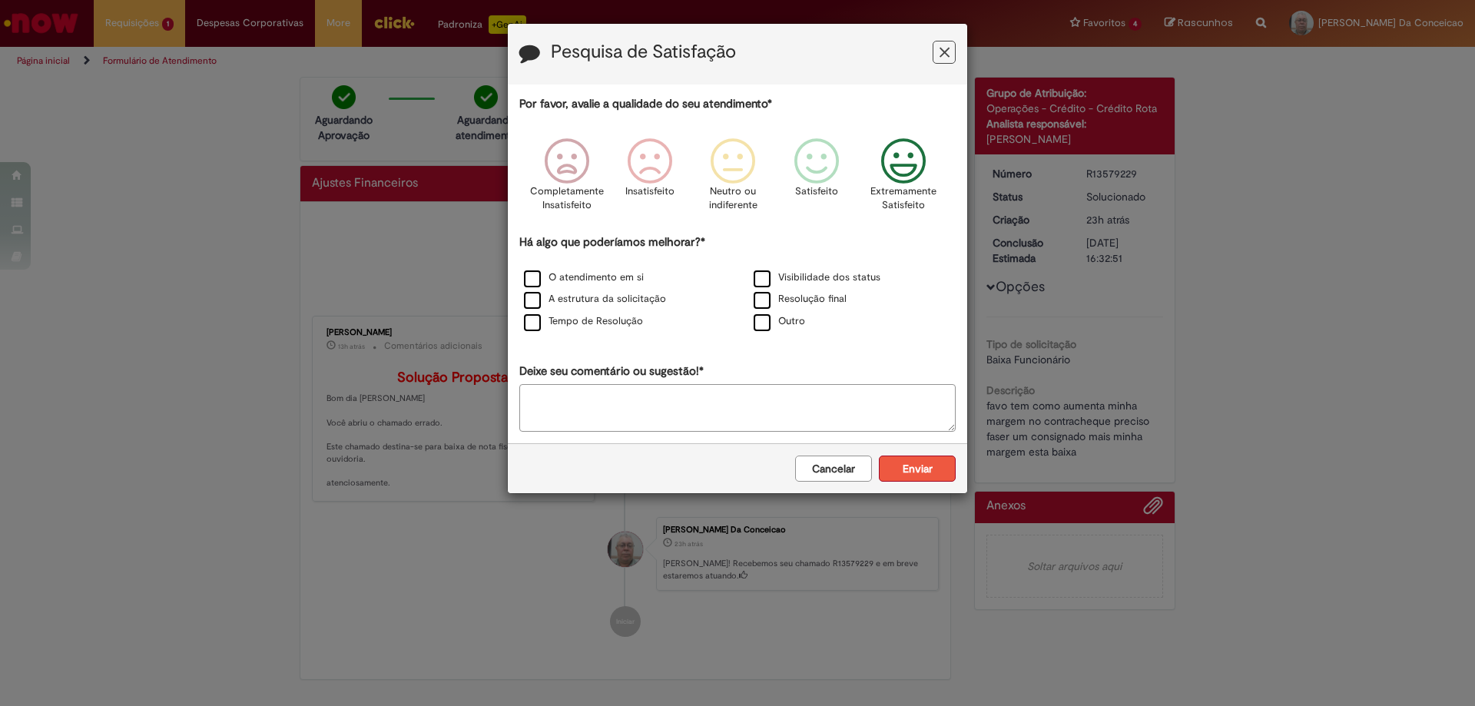  I want to click on div: Há algo que poderíamos melhorar?*, so click(738, 284).